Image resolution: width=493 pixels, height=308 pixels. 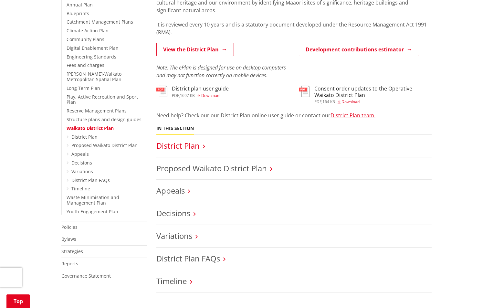 What do you see at coordinates (78, 13) in the screenshot?
I see `a: Blueprints` at bounding box center [78, 13].